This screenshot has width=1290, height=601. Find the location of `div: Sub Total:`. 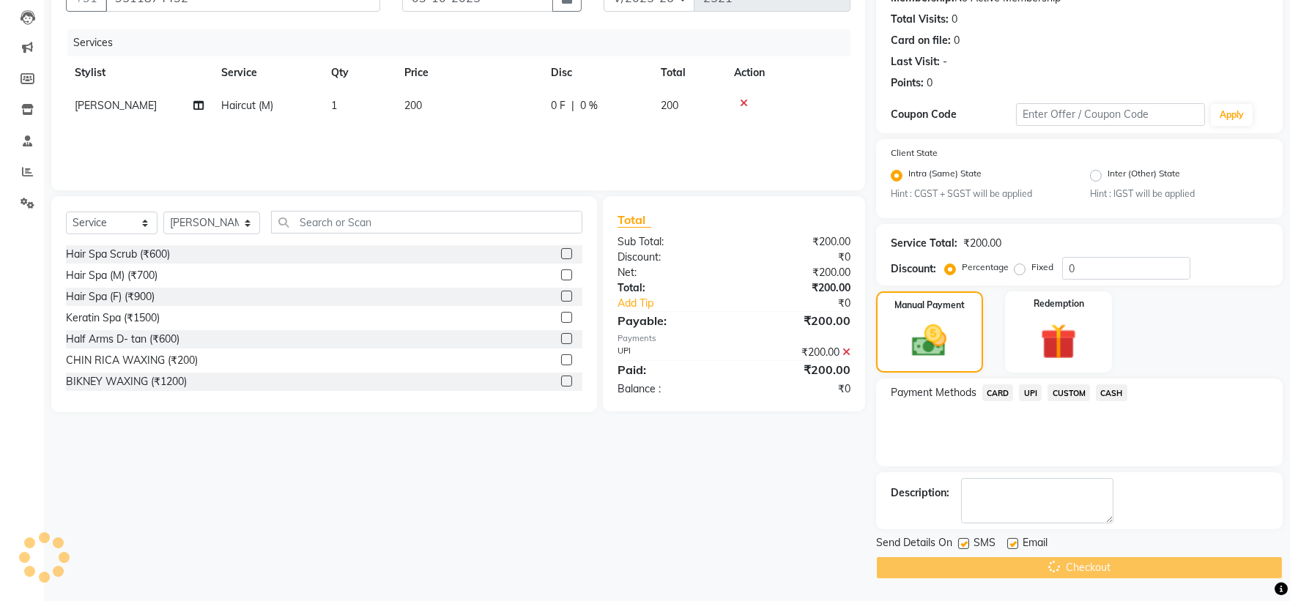

div: Sub Total: is located at coordinates (670, 242).